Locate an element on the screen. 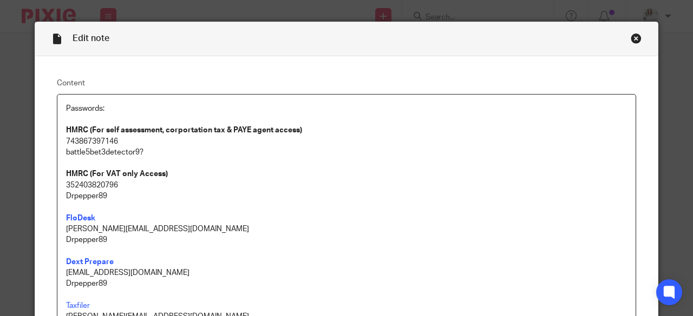 The width and height of the screenshot is (693, 316). p: battle5bet3detector9? is located at coordinates (346, 153).